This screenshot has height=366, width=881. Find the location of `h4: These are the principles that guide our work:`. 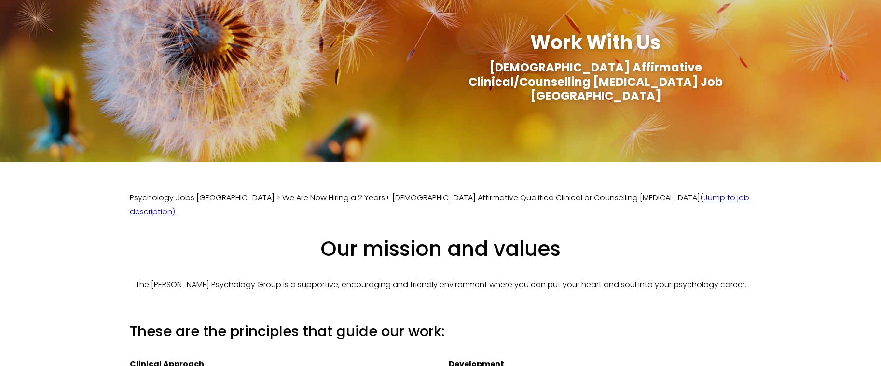

h4: These are the principles that guide our work: is located at coordinates (440, 331).